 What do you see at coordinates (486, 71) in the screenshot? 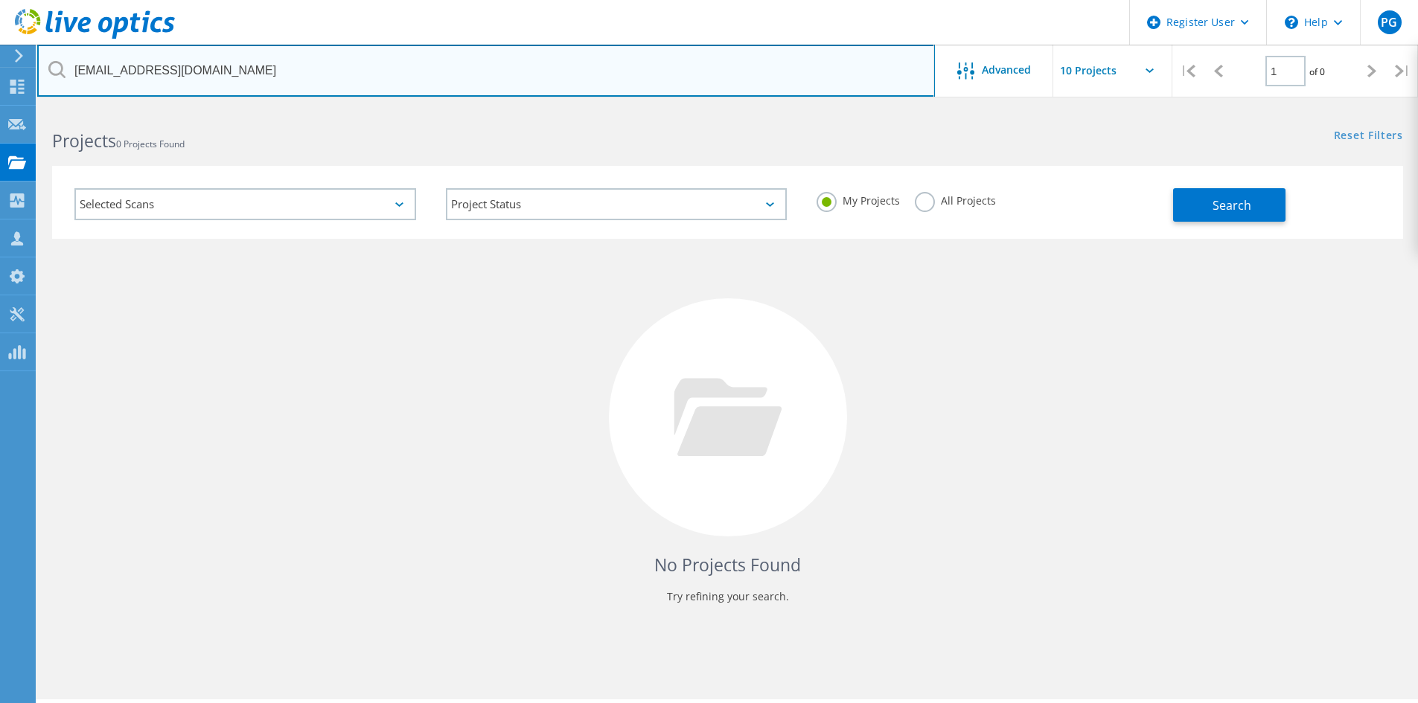
I see `input: Search projects by name, owner, ID, company, etc` at bounding box center [486, 71].